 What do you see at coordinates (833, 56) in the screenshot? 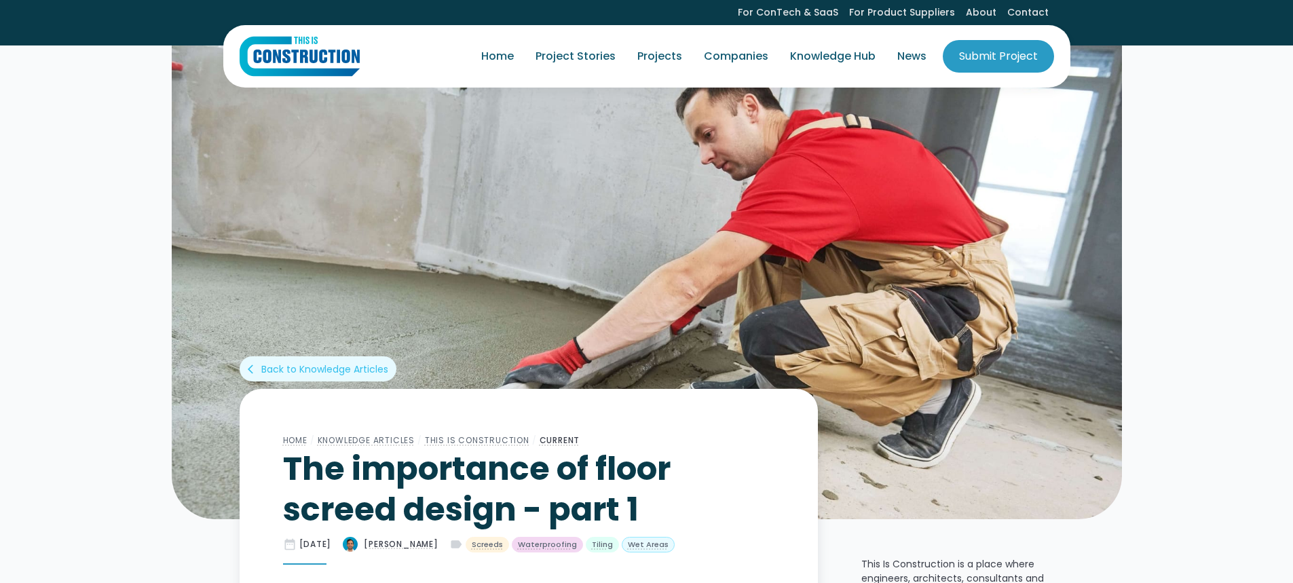
I see `a: Knowledge Hub` at bounding box center [833, 56].